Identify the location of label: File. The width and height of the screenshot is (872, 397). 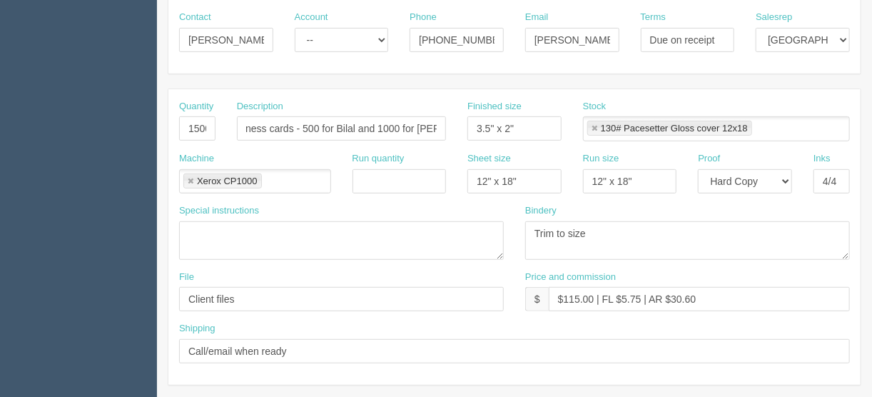
(186, 277).